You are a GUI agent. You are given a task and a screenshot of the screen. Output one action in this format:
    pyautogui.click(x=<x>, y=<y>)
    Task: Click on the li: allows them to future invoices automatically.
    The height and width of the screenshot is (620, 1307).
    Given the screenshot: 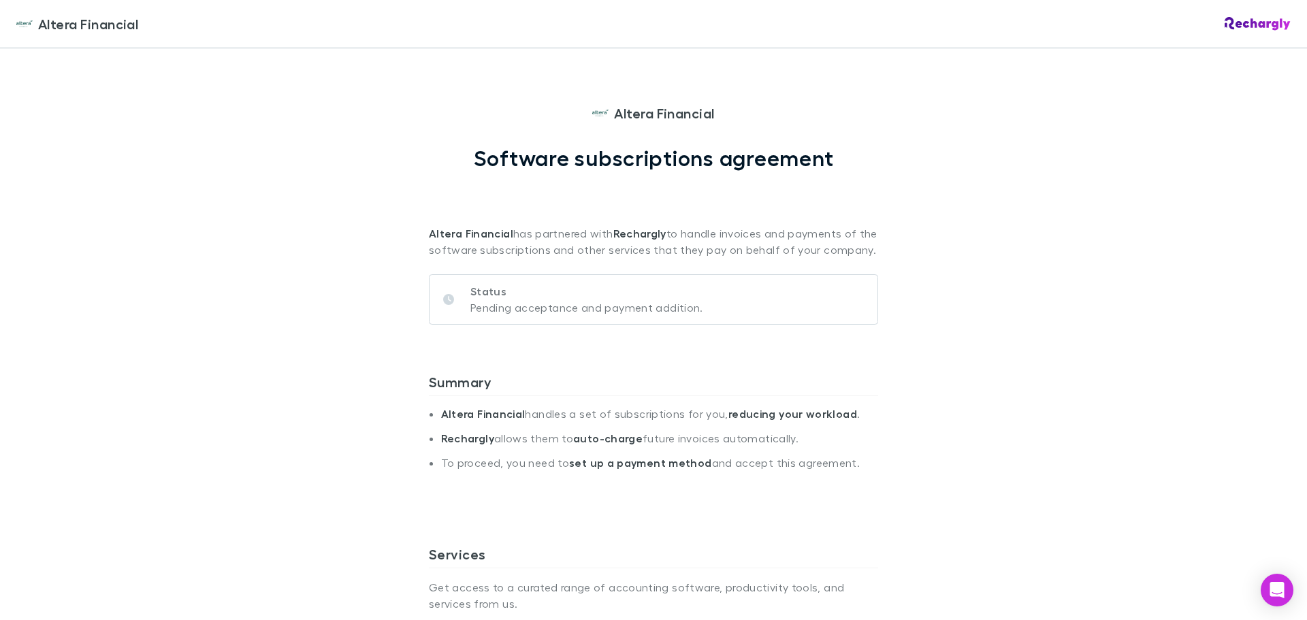 What is the action you would take?
    pyautogui.click(x=659, y=444)
    